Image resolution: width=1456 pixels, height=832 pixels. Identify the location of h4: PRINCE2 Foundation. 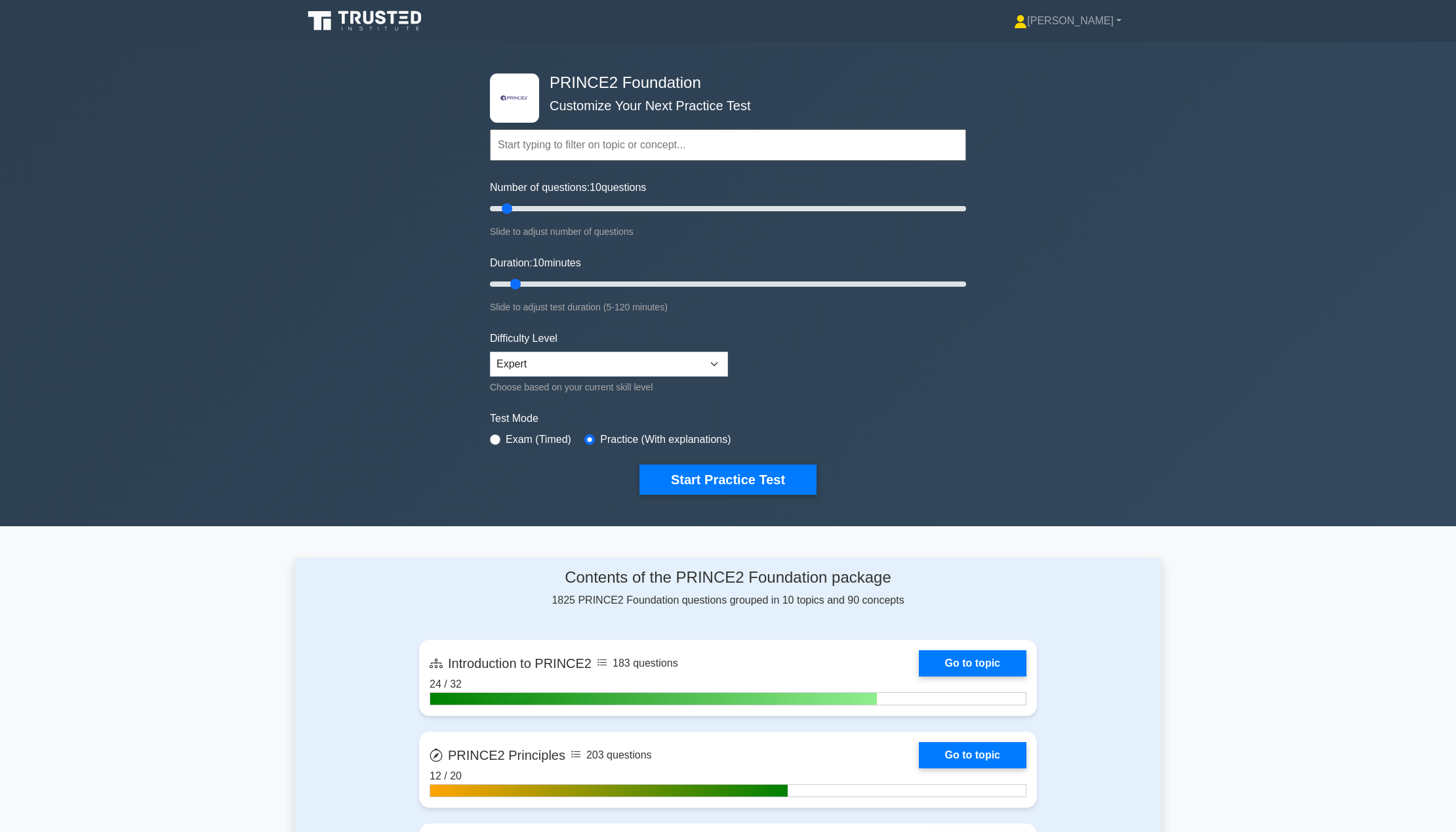
(723, 83).